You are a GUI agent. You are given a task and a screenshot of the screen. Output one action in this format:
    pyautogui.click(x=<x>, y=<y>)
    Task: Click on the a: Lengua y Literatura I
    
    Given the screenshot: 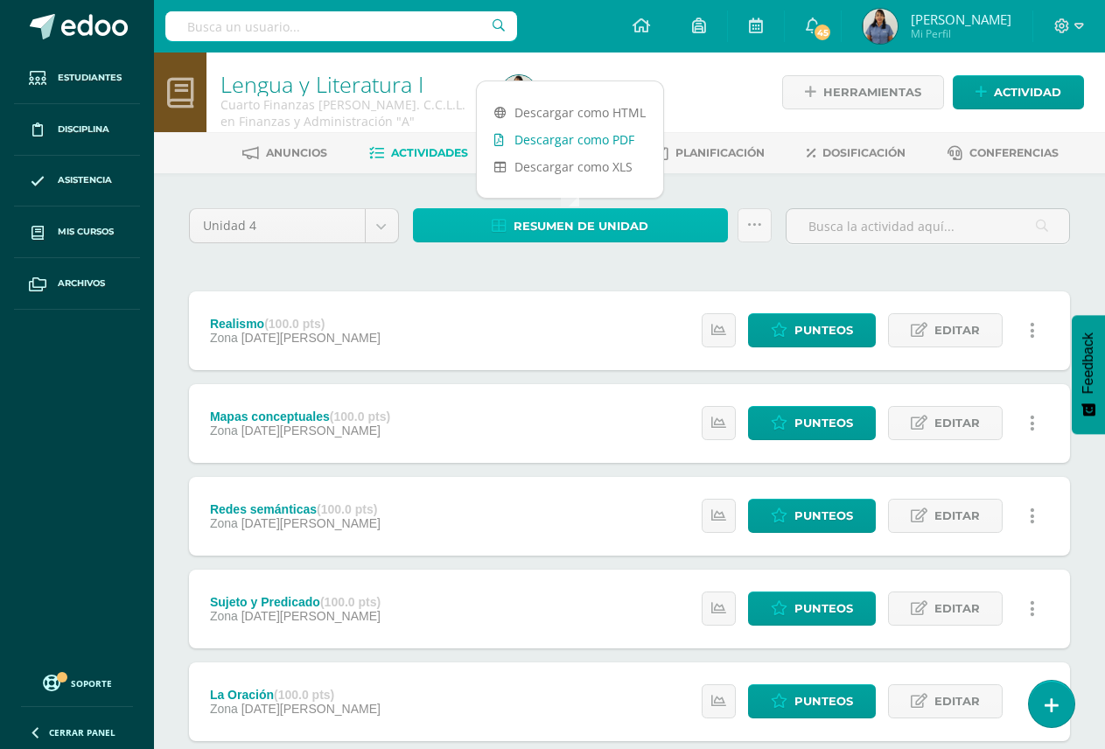 What is the action you would take?
    pyautogui.click(x=322, y=84)
    